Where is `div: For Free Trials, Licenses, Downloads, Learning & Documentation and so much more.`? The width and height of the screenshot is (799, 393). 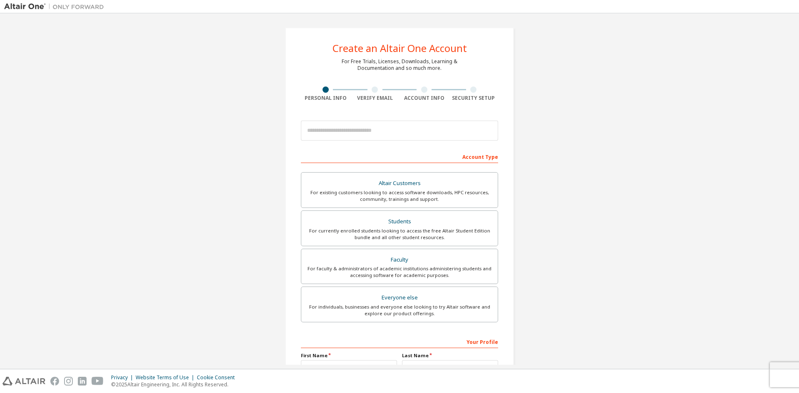
div: For Free Trials, Licenses, Downloads, Learning & Documentation and so much more. is located at coordinates (400, 65).